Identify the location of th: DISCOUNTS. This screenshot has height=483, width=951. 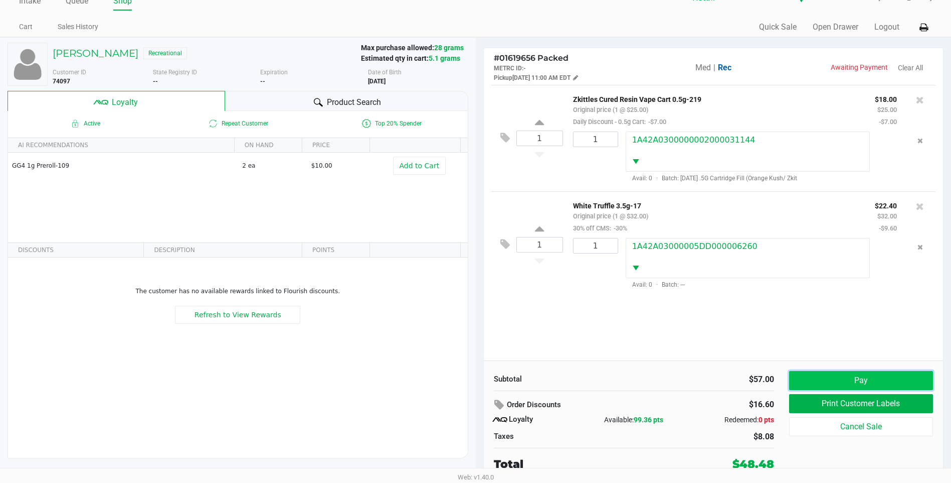
(76, 250).